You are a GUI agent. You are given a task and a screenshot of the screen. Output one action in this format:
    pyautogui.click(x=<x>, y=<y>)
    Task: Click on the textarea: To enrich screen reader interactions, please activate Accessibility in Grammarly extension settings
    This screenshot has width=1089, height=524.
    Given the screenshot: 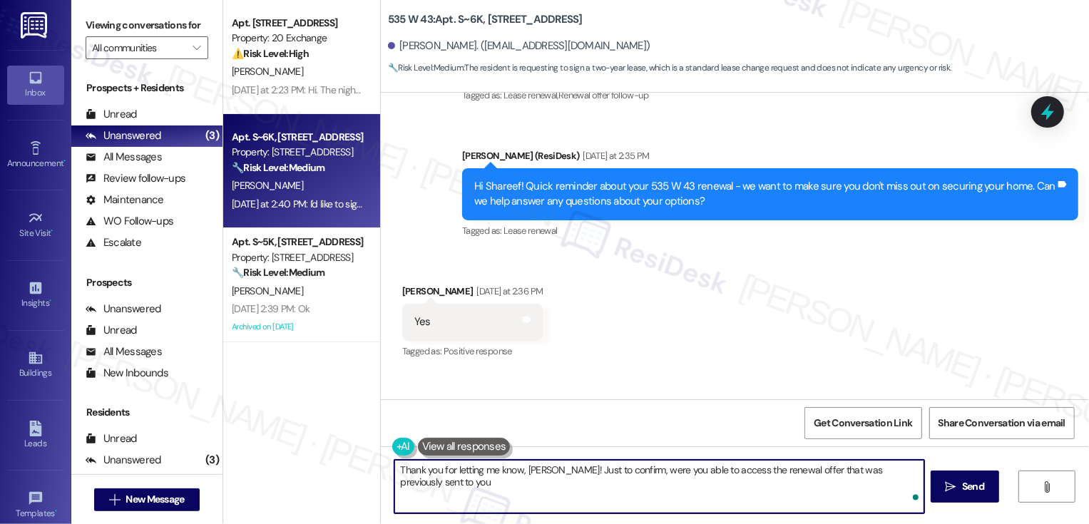 What is the action you would take?
    pyautogui.click(x=659, y=486)
    